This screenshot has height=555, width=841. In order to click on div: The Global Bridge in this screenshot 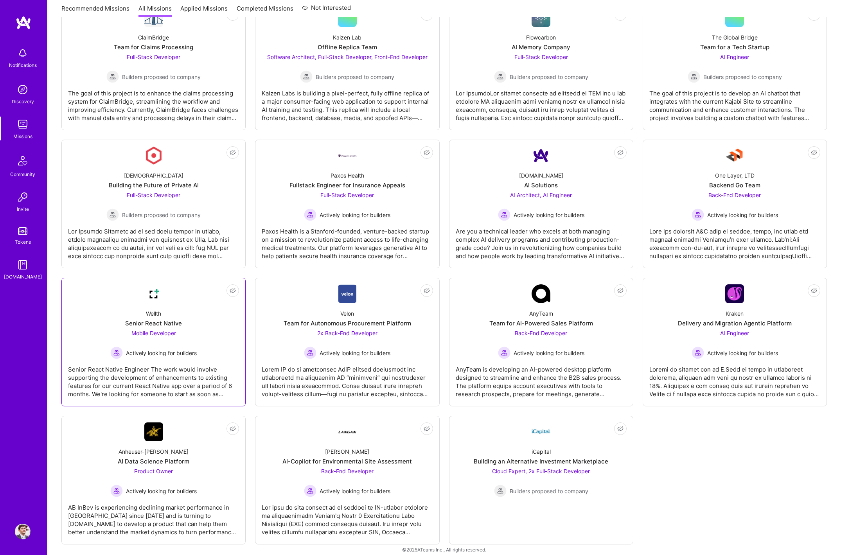, I will do `click(735, 37)`.